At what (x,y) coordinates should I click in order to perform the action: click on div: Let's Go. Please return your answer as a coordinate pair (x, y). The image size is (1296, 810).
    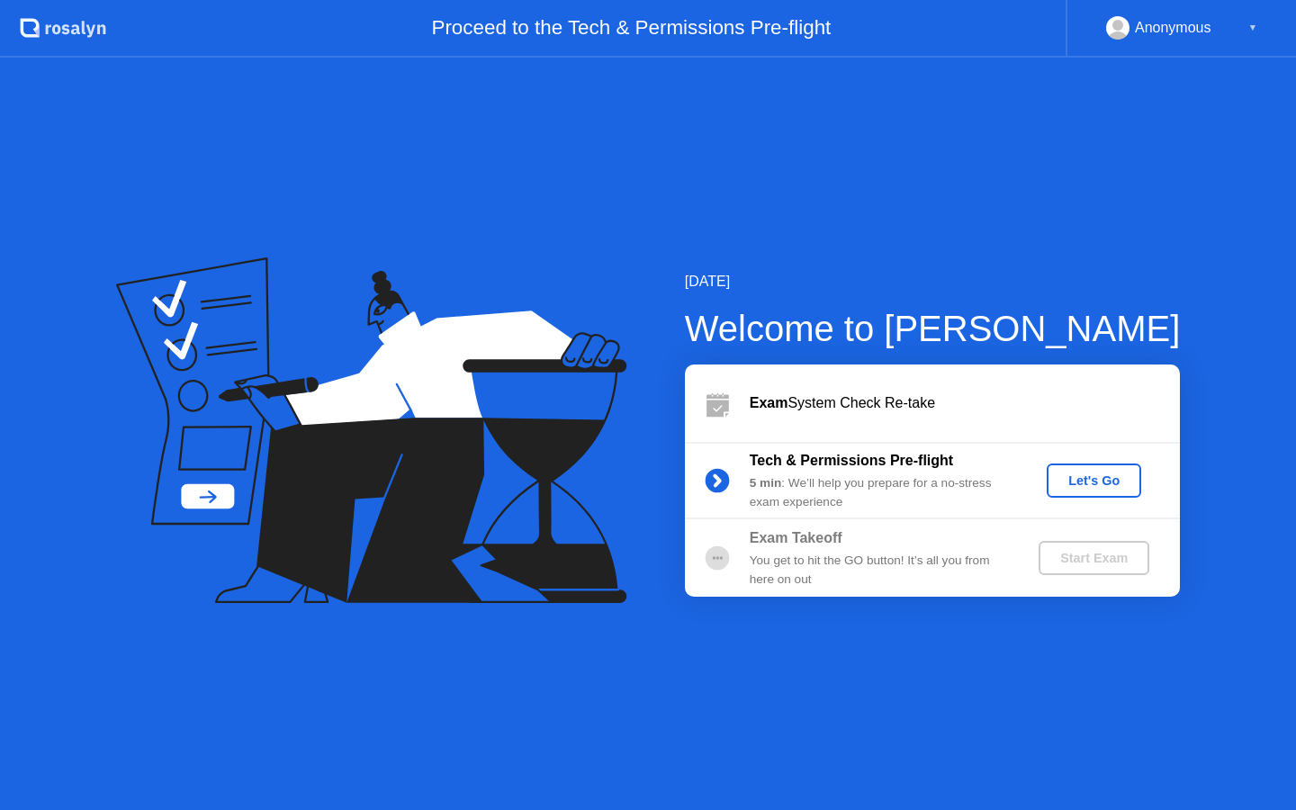
    Looking at the image, I should click on (1093, 481).